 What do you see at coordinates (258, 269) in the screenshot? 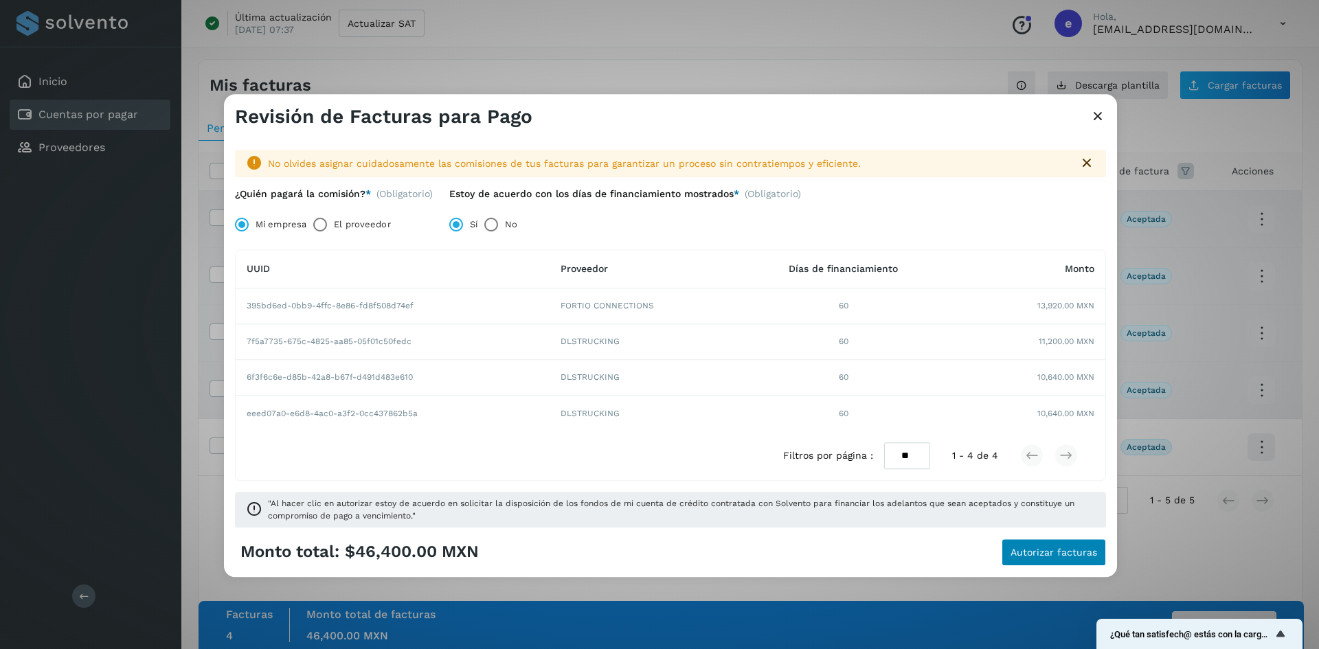
I see `span: UUID` at bounding box center [258, 269].